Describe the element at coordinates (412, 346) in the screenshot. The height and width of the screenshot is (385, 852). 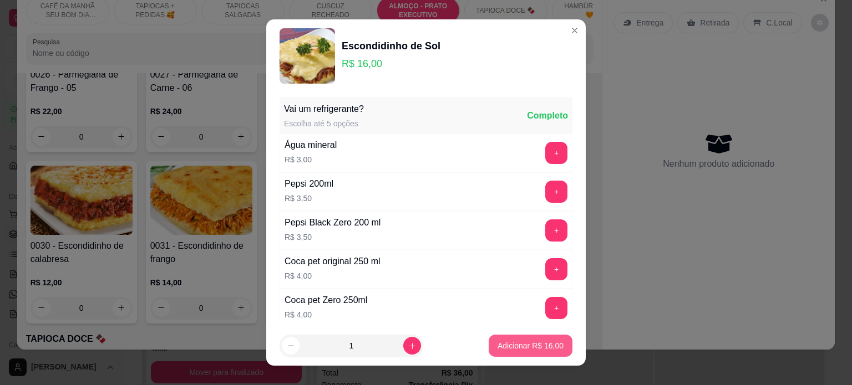
I see `button: increase-product-quantity` at that location.